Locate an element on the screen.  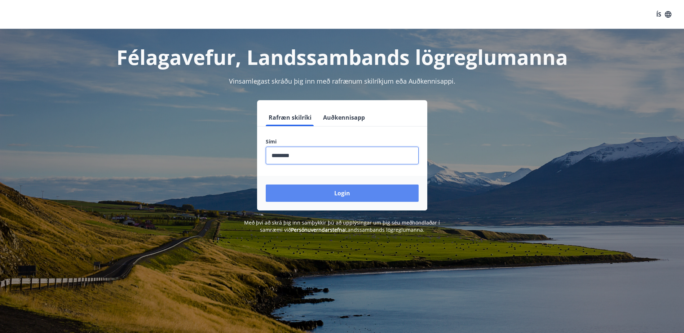
h1: Félagavefur, Landssambands lögreglumanna is located at coordinates (342, 57).